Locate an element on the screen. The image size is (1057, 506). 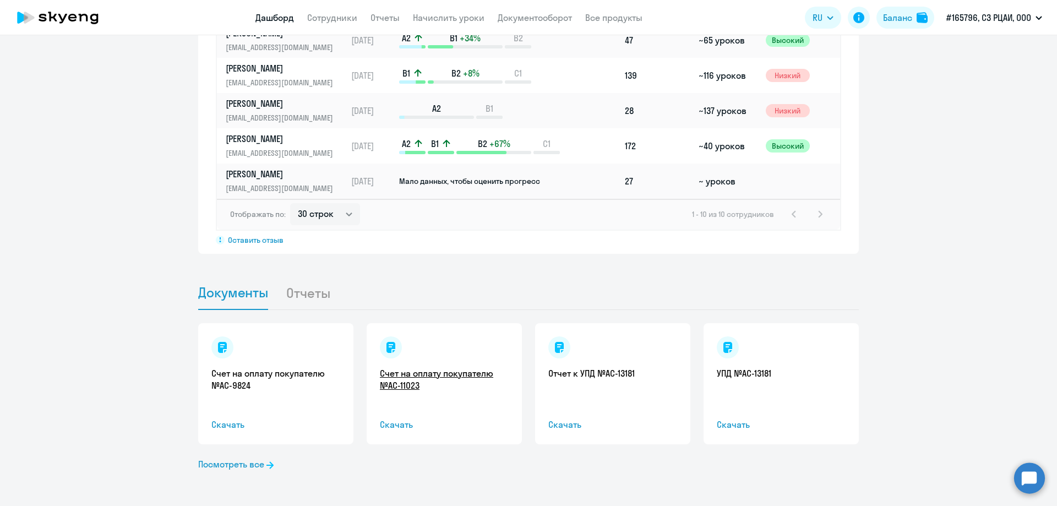
td: ~ уроков is located at coordinates (727, 181).